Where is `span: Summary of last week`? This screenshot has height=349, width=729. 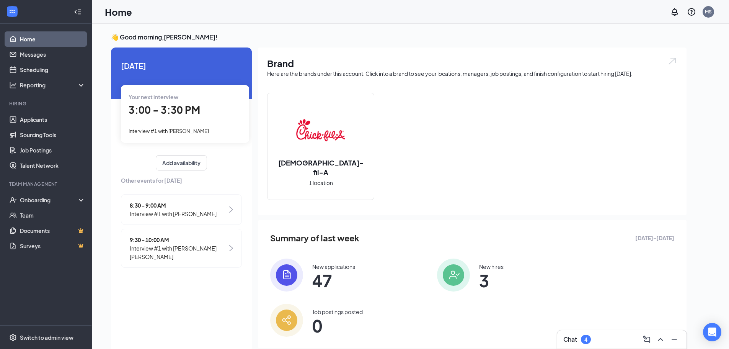
span: Summary of last week is located at coordinates (315, 238).